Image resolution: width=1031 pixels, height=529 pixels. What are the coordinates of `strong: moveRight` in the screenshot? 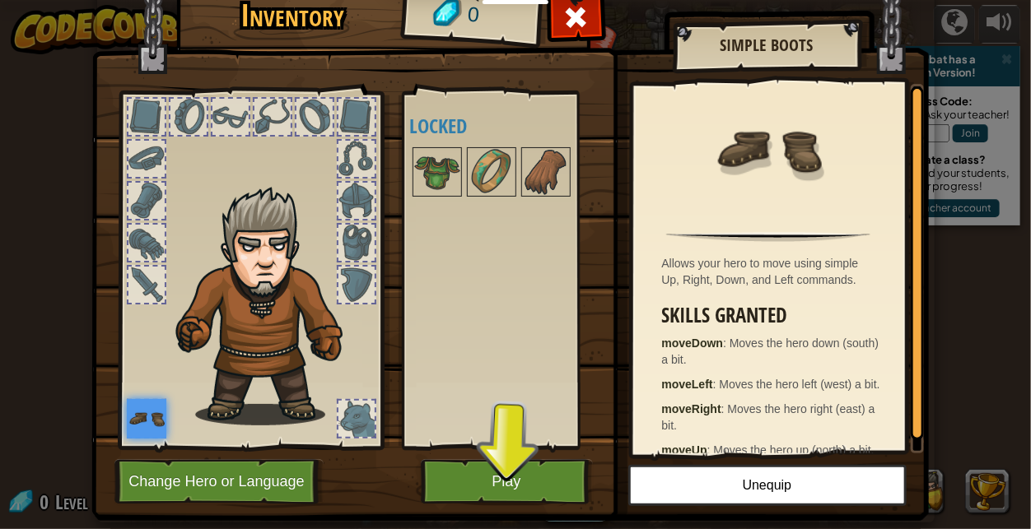 It's located at (691, 409).